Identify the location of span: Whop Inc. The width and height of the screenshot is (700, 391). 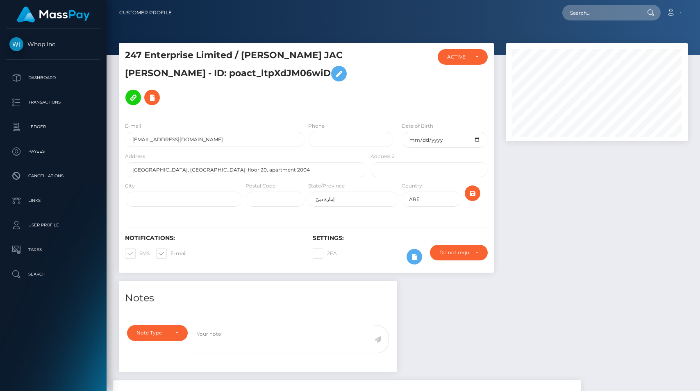
(53, 44).